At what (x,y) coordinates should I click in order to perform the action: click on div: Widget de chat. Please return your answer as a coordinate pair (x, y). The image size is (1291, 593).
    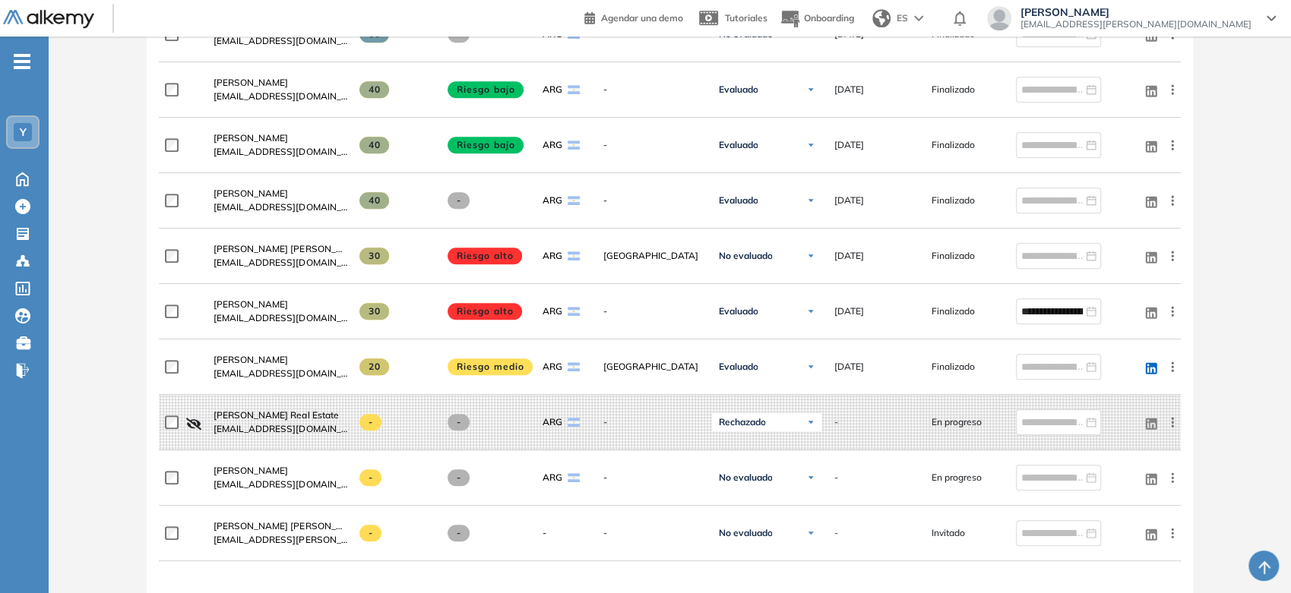
    Looking at the image, I should click on (1253, 557).